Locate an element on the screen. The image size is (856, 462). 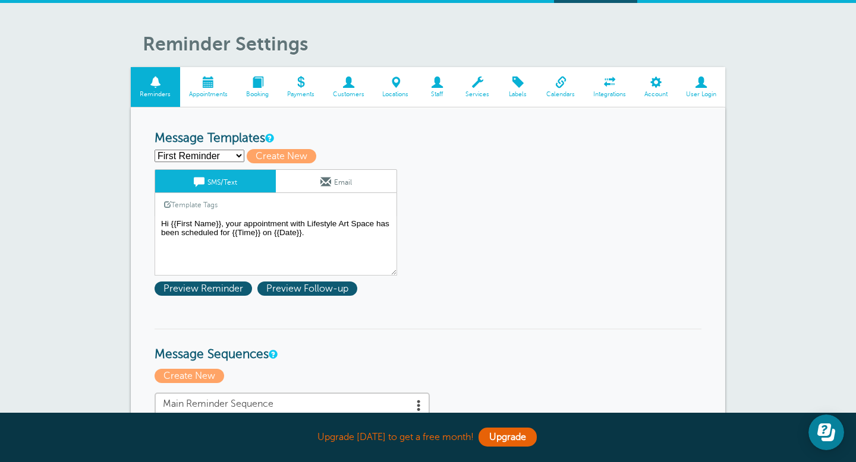
span: Labels is located at coordinates (518, 94).